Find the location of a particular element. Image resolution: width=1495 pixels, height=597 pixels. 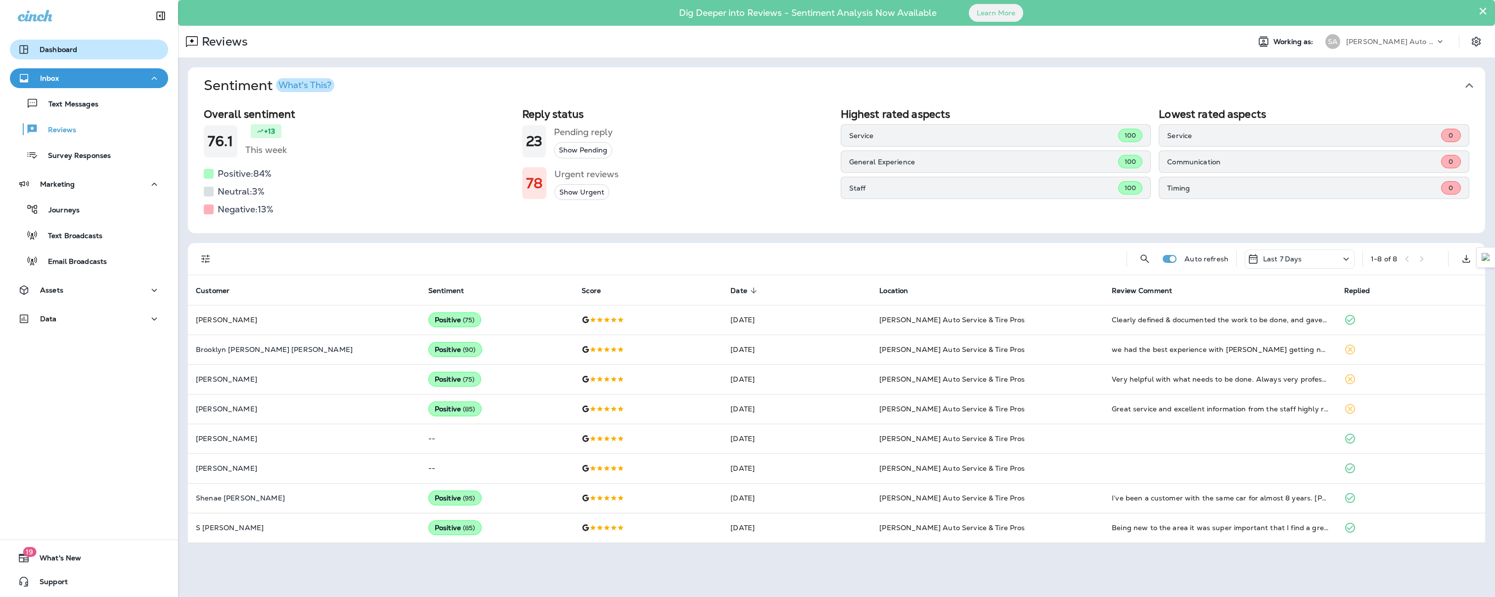

div: Being new to the area it was super important that I find a great reliable shop to take my vehicle... is located at coordinates (1220, 527).